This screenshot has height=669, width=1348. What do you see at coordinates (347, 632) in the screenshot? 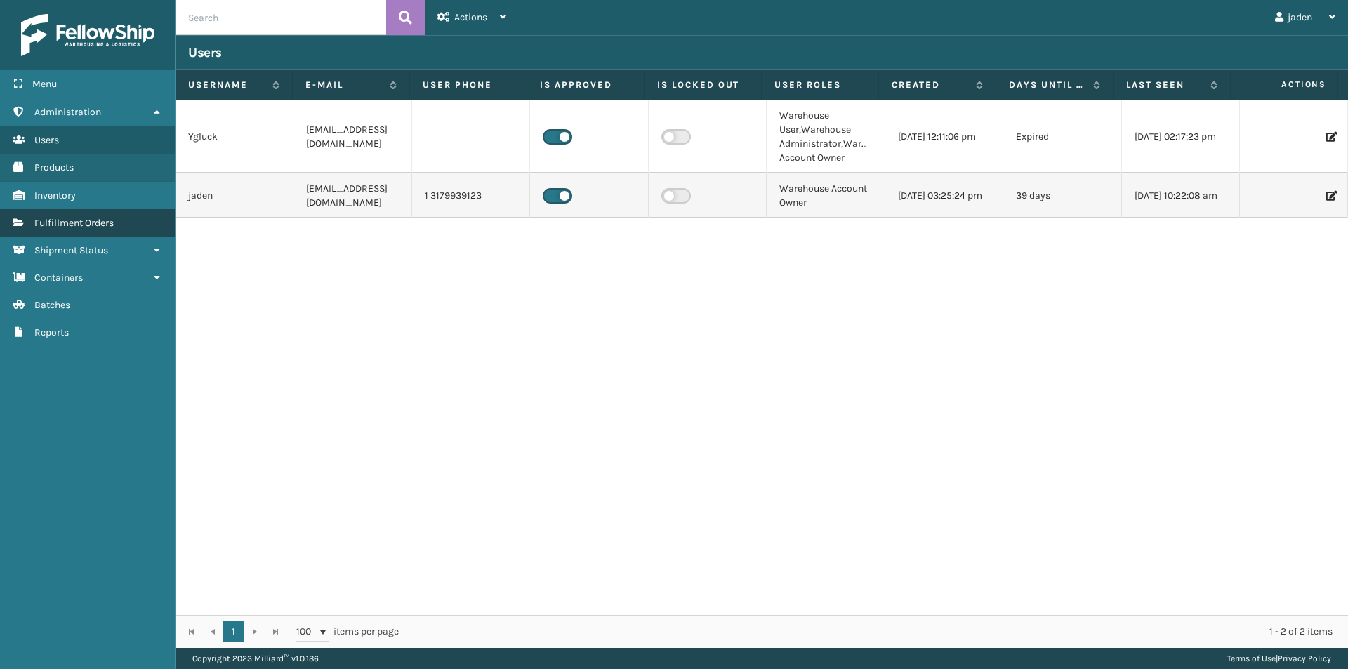
I see `span: items per page` at bounding box center [347, 632].